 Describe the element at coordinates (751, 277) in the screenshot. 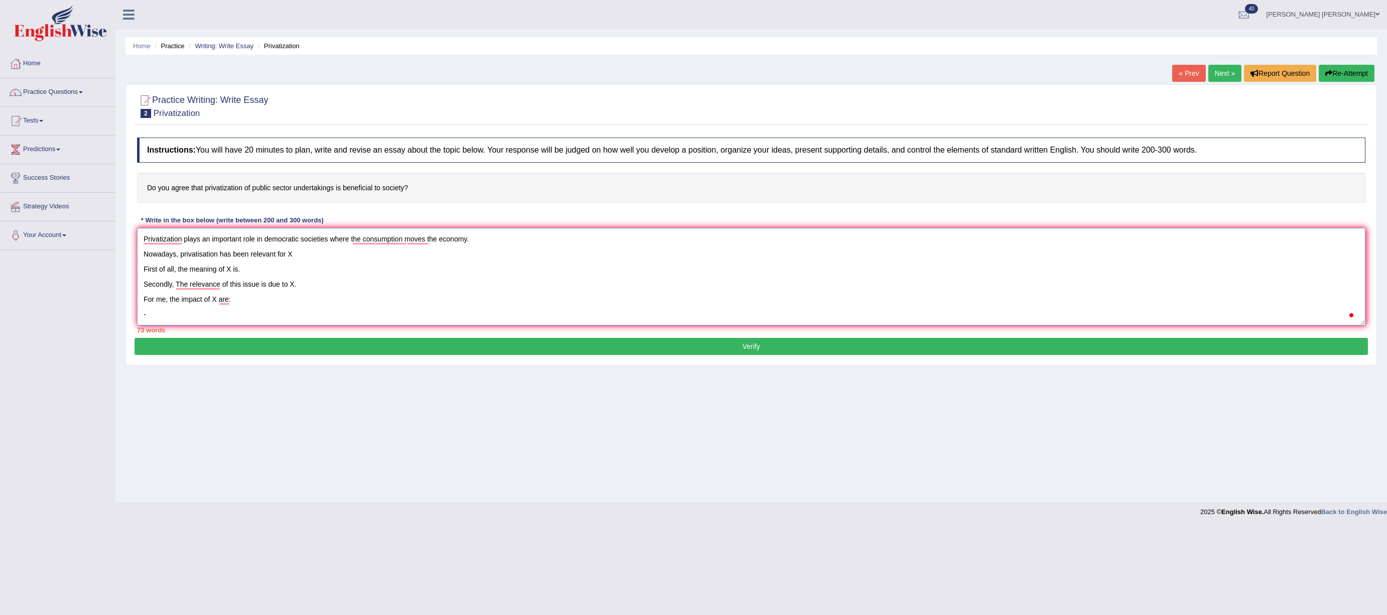

I see `textarea: To enrich screen reader interactions, please activate Accessibility in Grammarly extension settings` at that location.